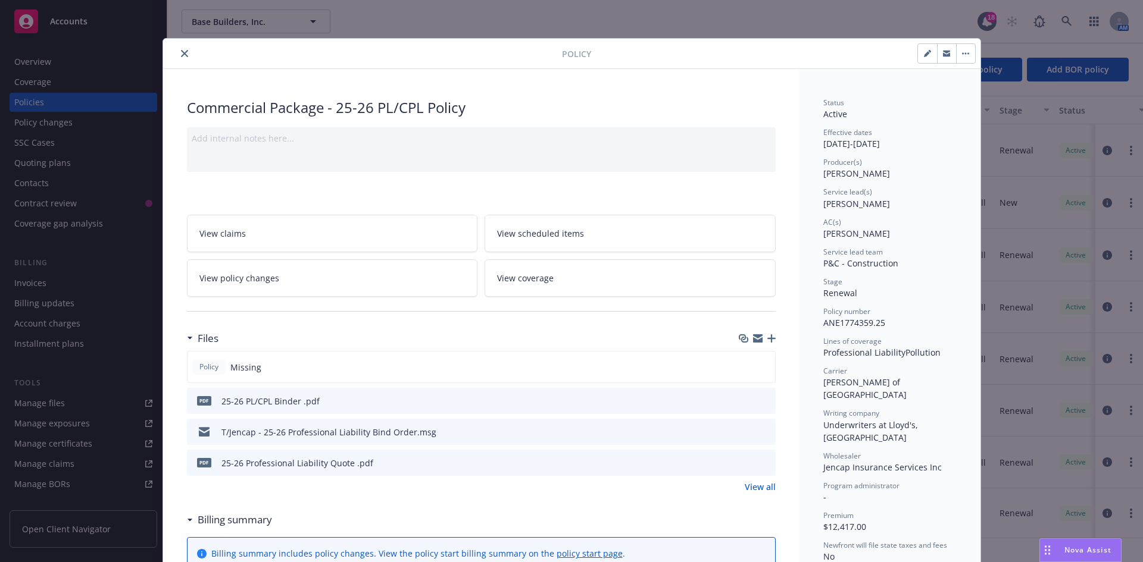 This screenshot has height=562, width=1143. Describe the element at coordinates (630, 278) in the screenshot. I see `a: View coverage` at that location.